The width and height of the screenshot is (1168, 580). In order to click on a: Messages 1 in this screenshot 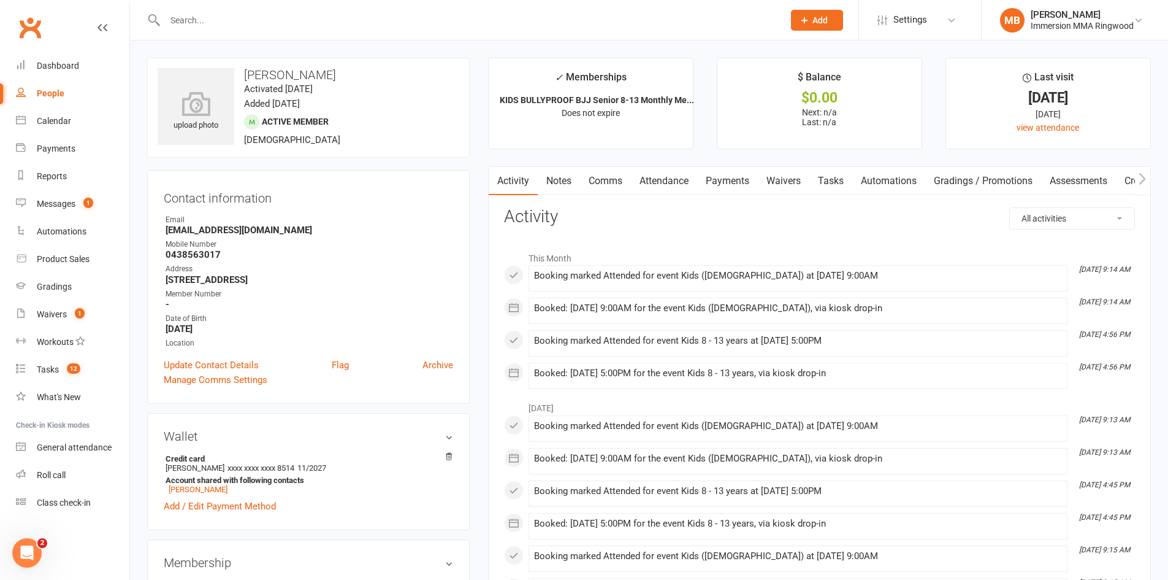, I will do `click(72, 204)`.